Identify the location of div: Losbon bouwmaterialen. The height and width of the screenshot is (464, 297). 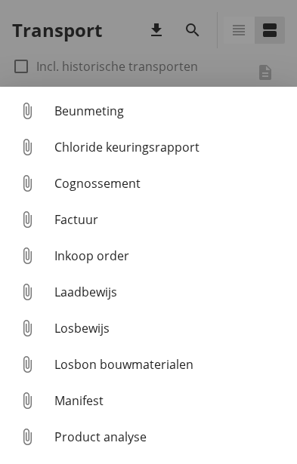
(169, 365).